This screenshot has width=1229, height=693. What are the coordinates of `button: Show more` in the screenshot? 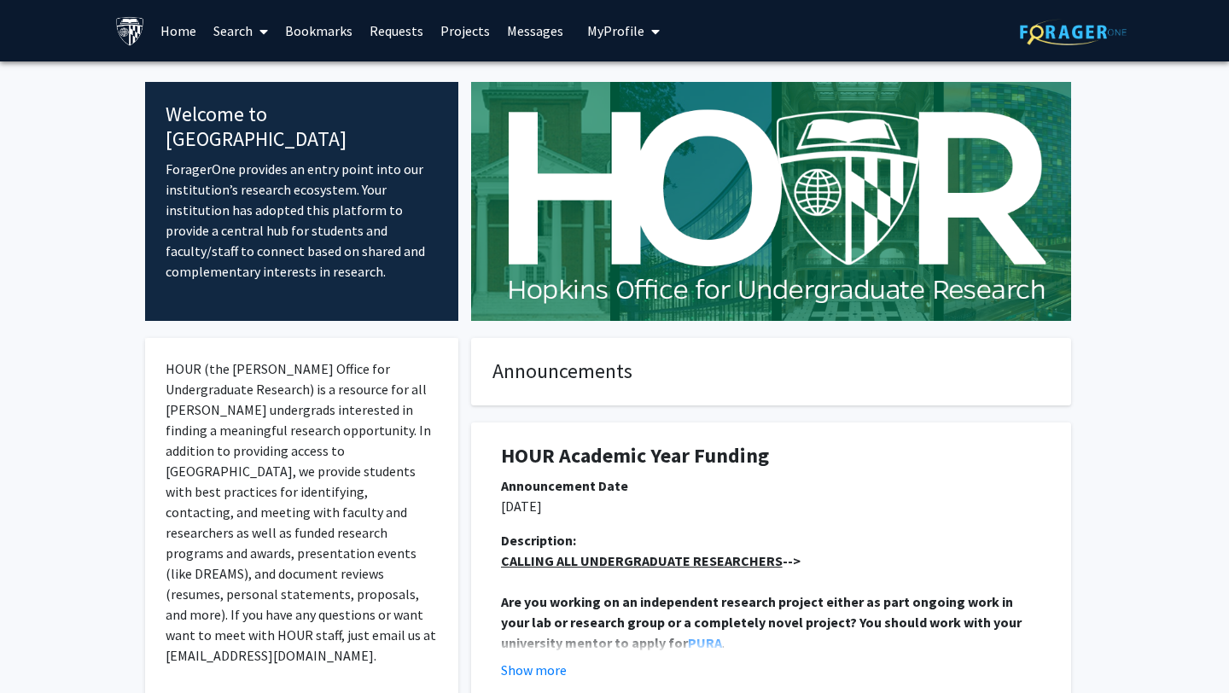 It's located at (533, 670).